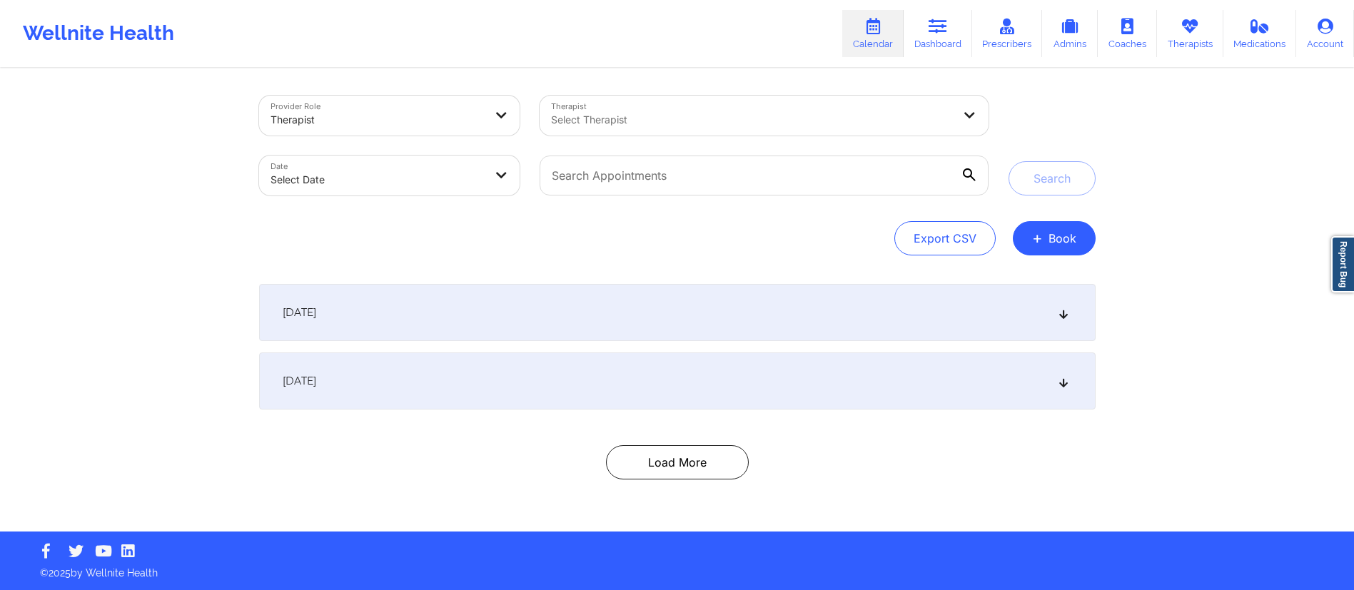 Image resolution: width=1354 pixels, height=590 pixels. What do you see at coordinates (938, 34) in the screenshot?
I see `a: Dashboard` at bounding box center [938, 34].